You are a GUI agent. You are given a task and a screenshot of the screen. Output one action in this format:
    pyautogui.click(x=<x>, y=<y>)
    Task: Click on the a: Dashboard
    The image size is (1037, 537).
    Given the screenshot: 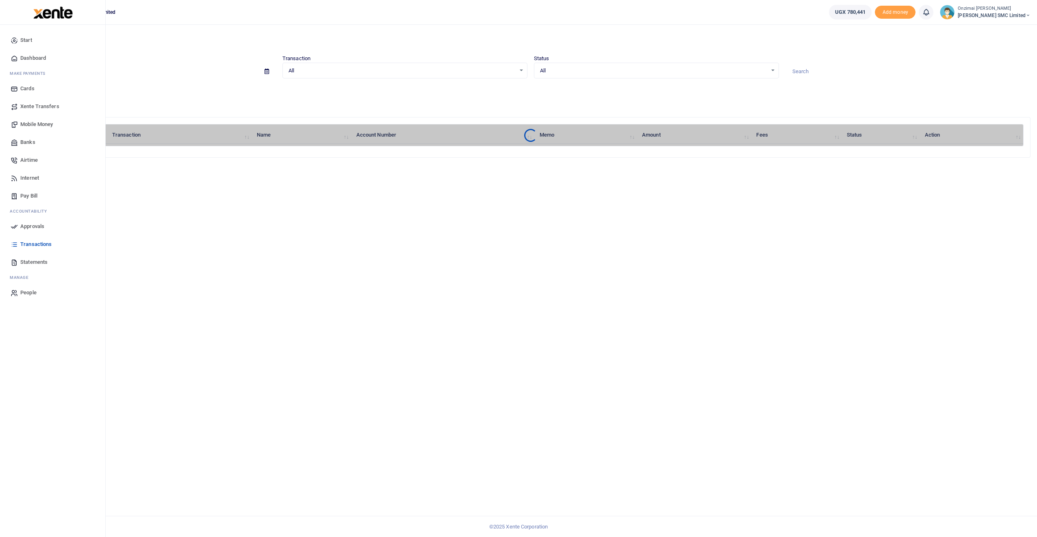 What is the action you would take?
    pyautogui.click(x=52, y=58)
    